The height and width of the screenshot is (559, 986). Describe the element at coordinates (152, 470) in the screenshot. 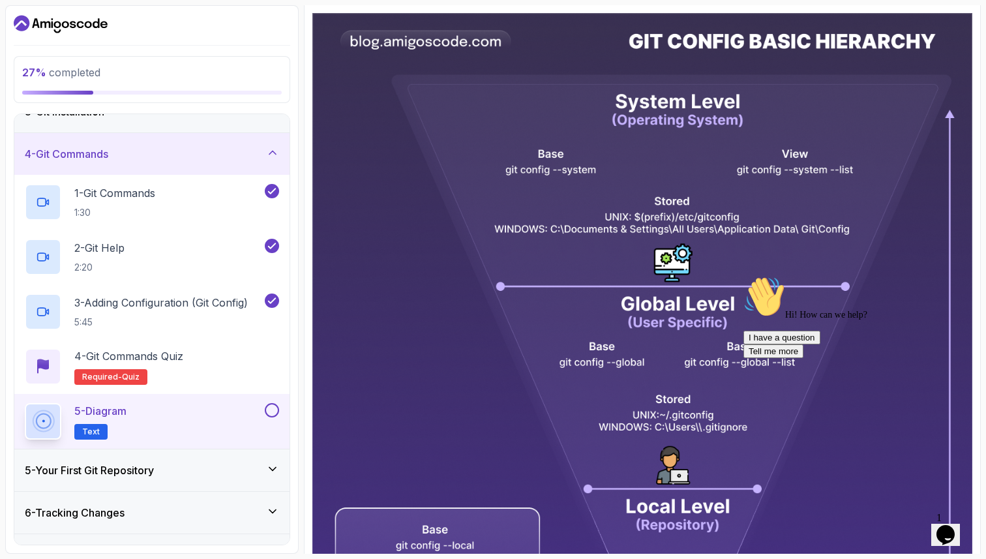

I see `button: 5-Your First Git Repository` at that location.